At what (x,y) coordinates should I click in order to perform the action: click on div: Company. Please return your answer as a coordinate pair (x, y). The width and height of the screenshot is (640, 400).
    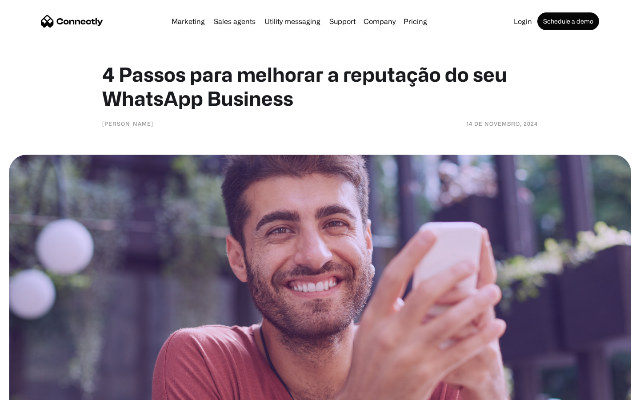
    Looking at the image, I should click on (380, 21).